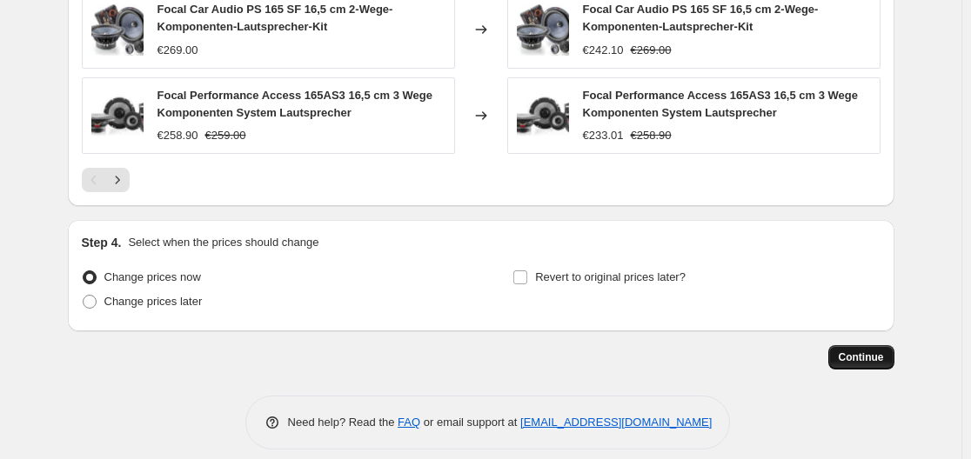 Image resolution: width=971 pixels, height=459 pixels. I want to click on strike: €259.00, so click(225, 136).